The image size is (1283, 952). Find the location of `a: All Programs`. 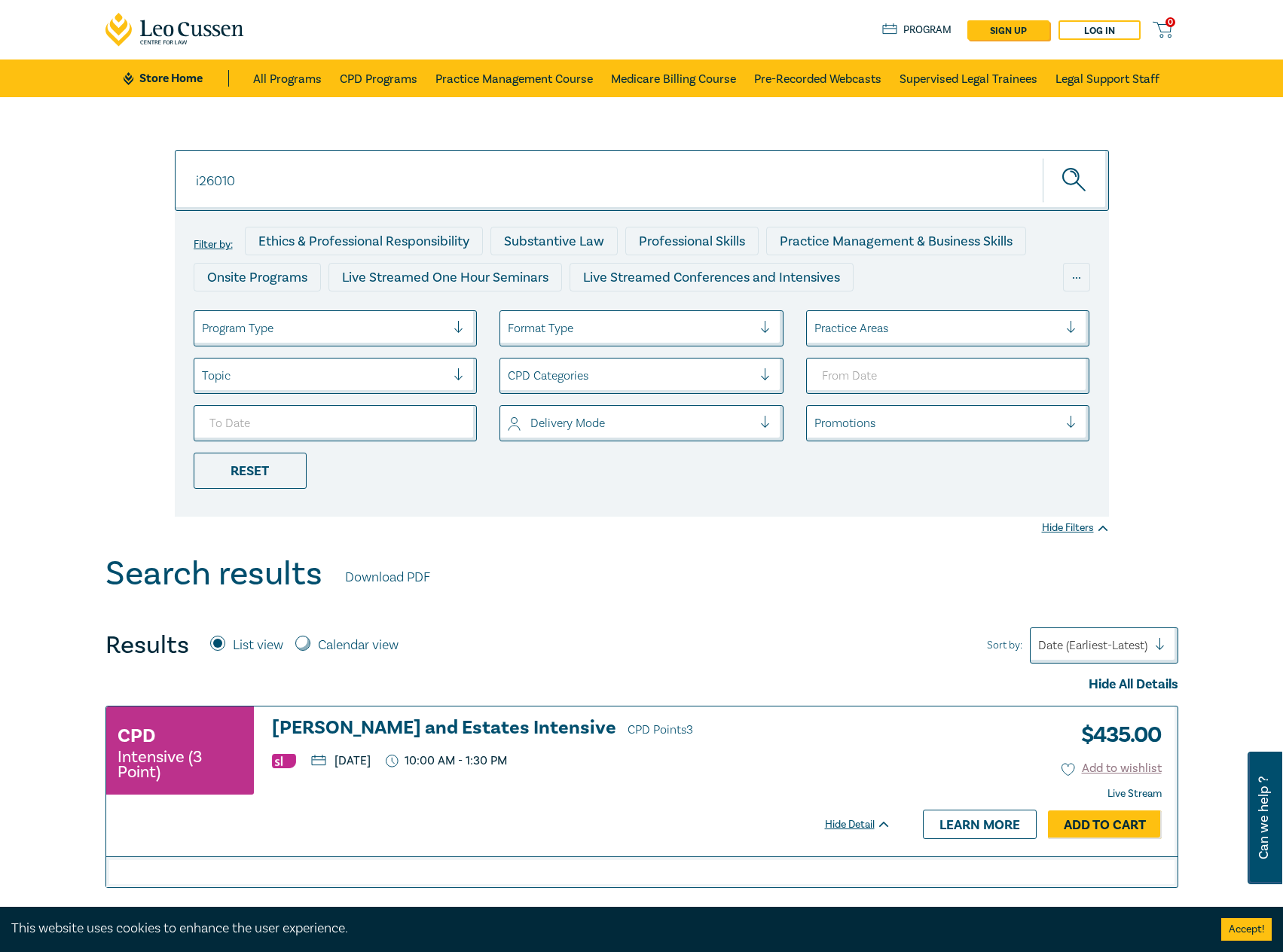

a: All Programs is located at coordinates (287, 78).